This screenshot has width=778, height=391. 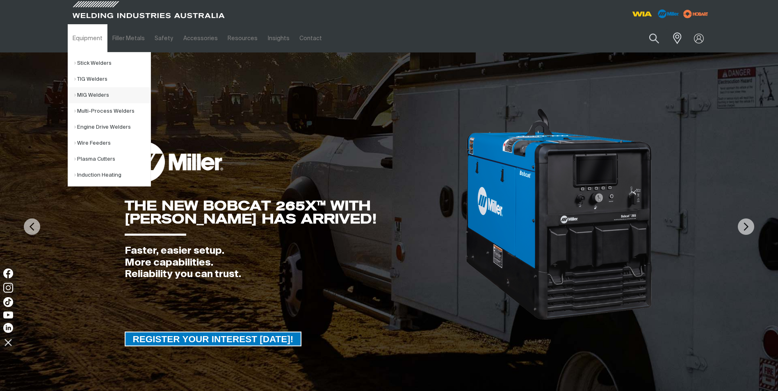 What do you see at coordinates (112, 111) in the screenshot?
I see `a: Multi-Process Welders` at bounding box center [112, 111].